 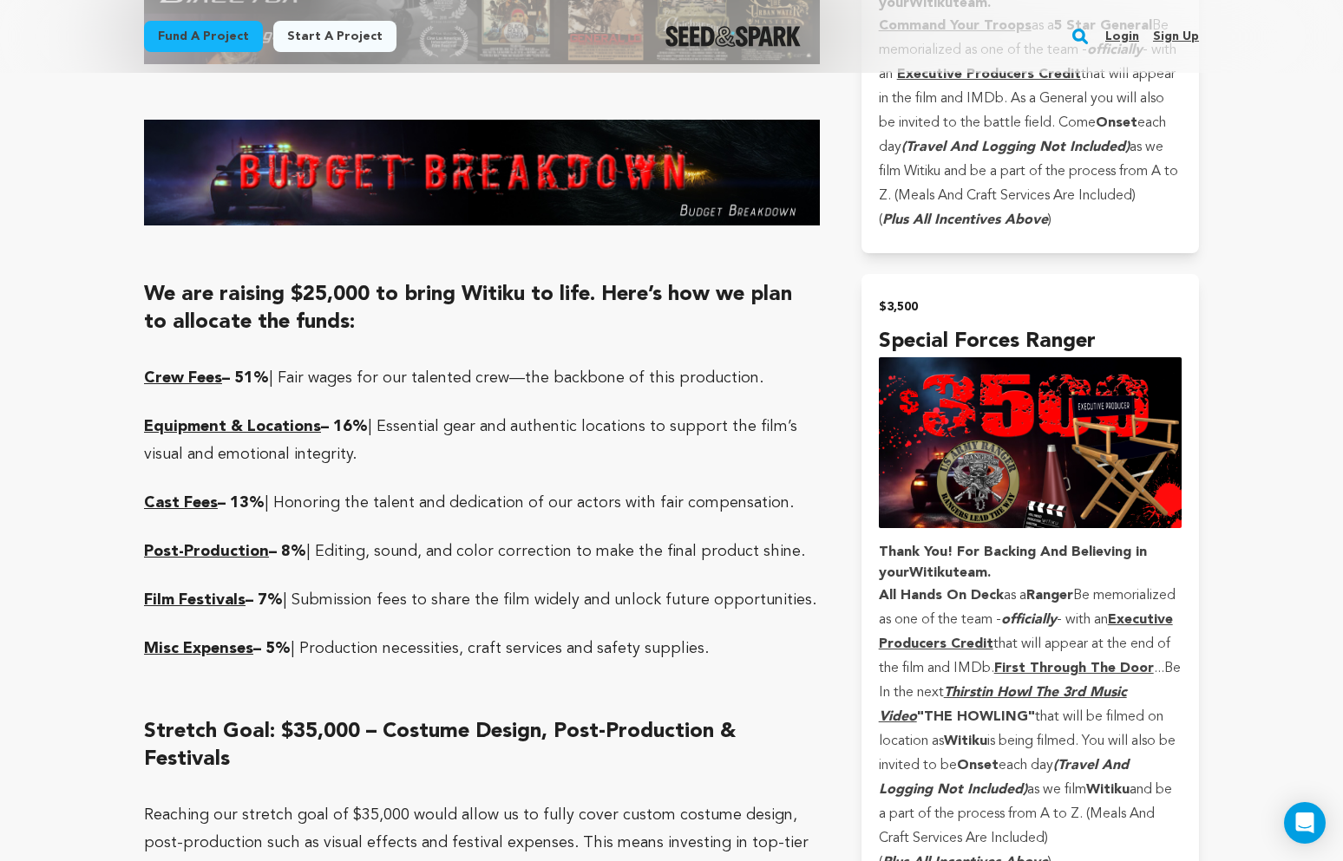 I want to click on p: | Production necessities, craft services and safety supplies., so click(x=481, y=649).